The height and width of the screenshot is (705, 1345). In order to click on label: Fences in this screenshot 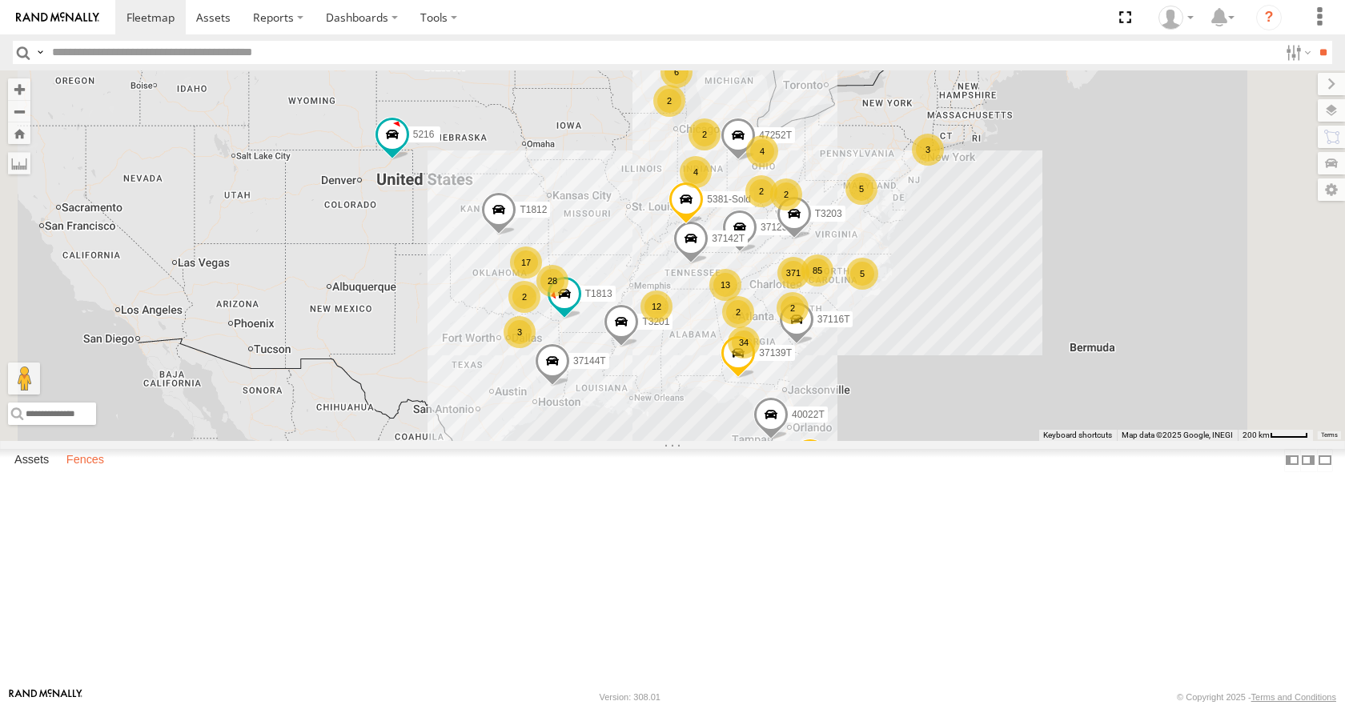, I will do `click(85, 461)`.